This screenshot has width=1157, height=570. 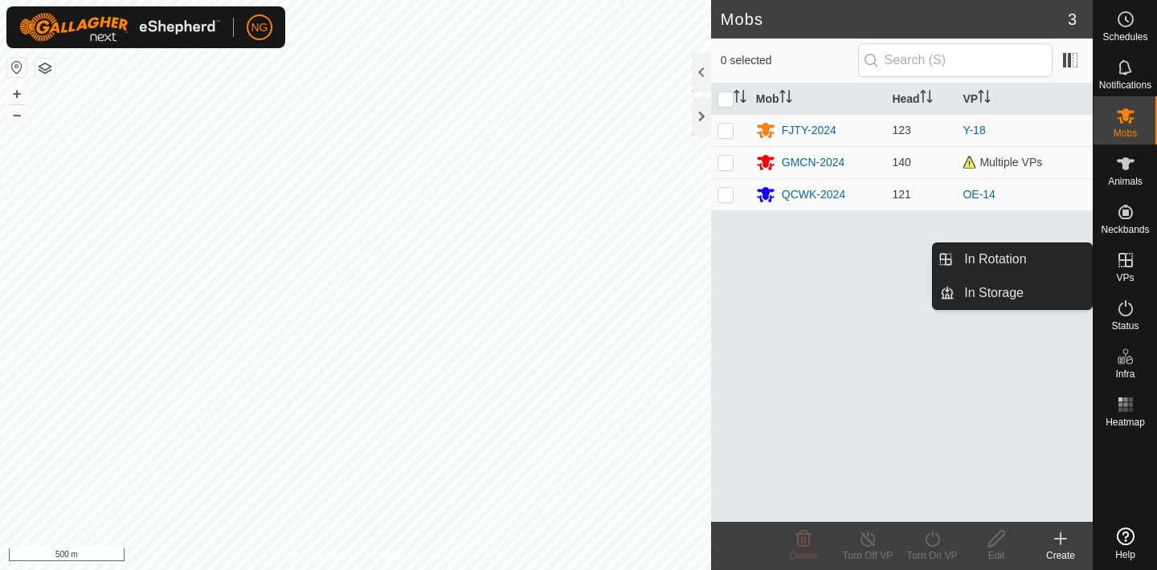 What do you see at coordinates (120, 27) in the screenshot?
I see `img: Gallagher Logo` at bounding box center [120, 27].